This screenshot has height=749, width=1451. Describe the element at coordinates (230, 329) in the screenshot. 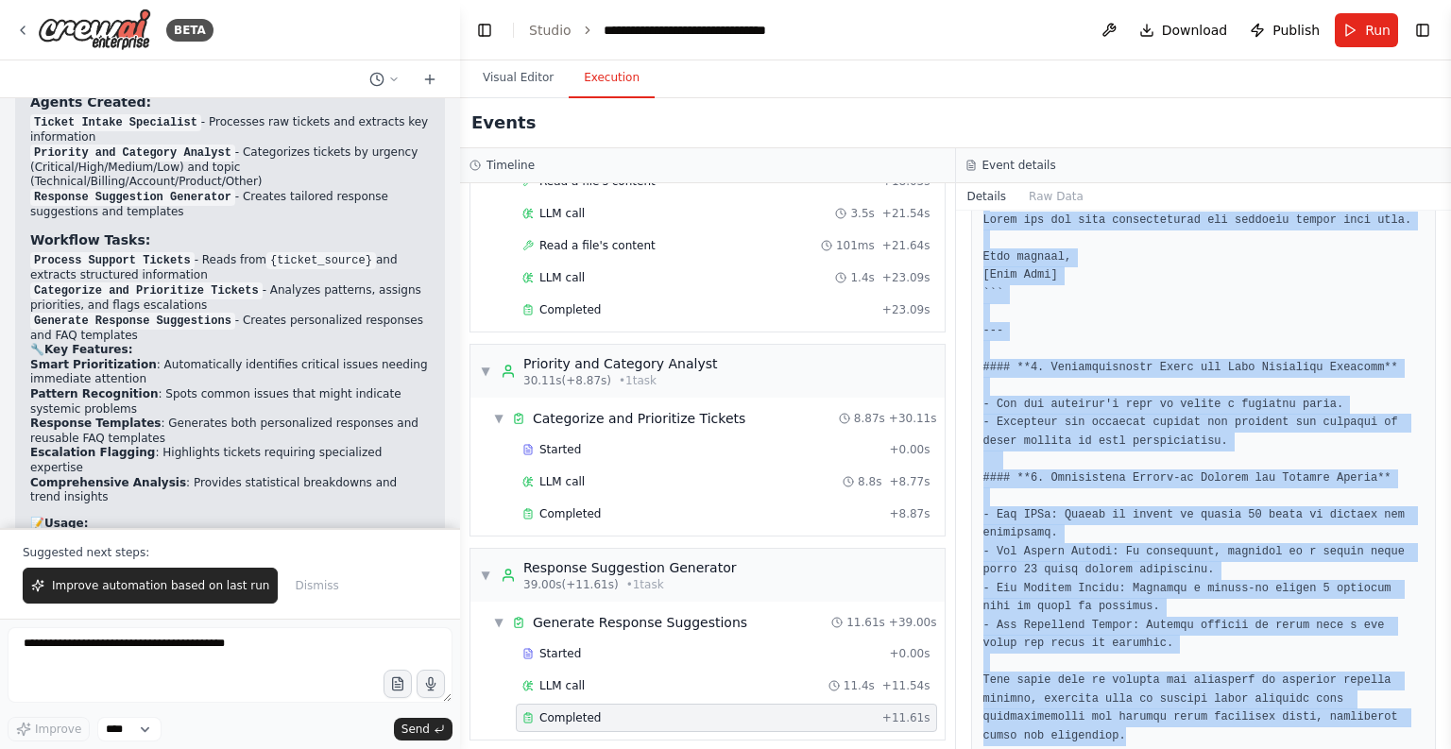

I see `li: - Creates personalized responses and FAQ templates` at that location.